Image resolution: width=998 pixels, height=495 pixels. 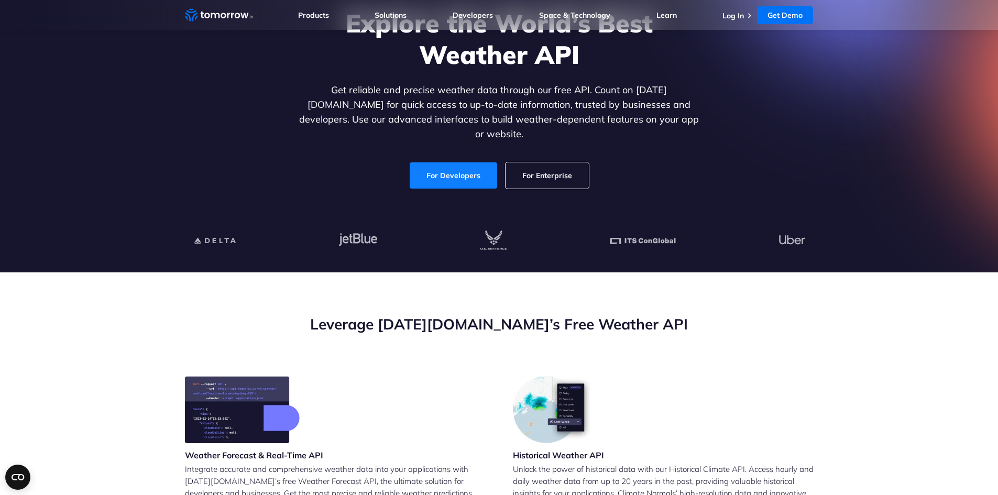 What do you see at coordinates (390, 15) in the screenshot?
I see `a: Solutions` at bounding box center [390, 15].